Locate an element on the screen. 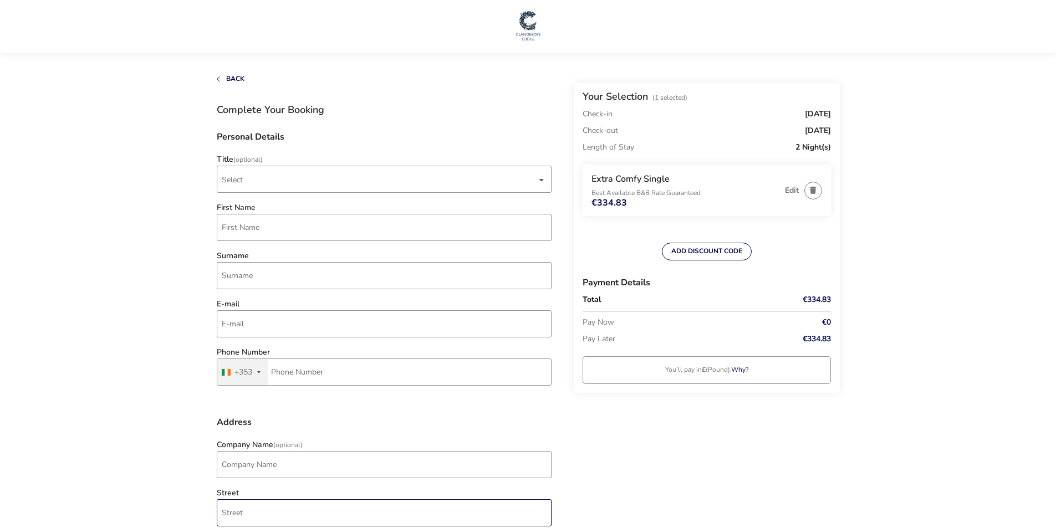  p: Pay Later is located at coordinates (682, 339).